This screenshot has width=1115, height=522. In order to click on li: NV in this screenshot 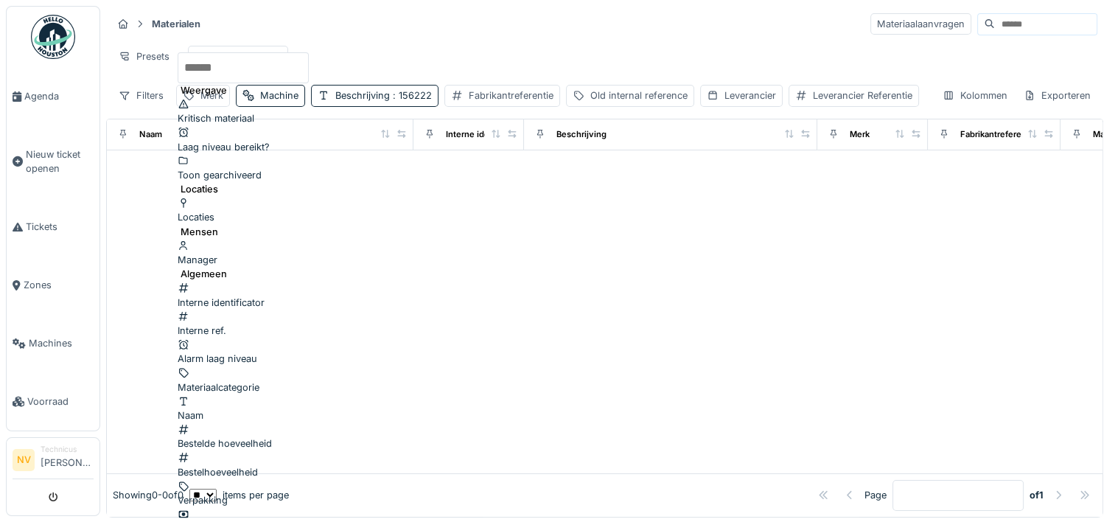, I will do `click(24, 460)`.